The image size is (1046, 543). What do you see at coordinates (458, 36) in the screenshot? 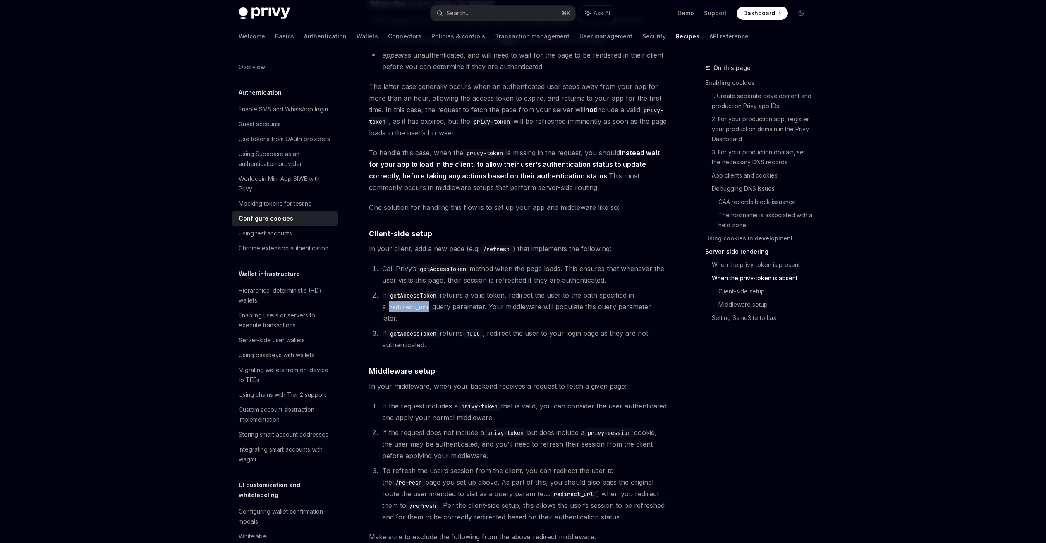
I see `a: Policies & controls` at bounding box center [458, 36].